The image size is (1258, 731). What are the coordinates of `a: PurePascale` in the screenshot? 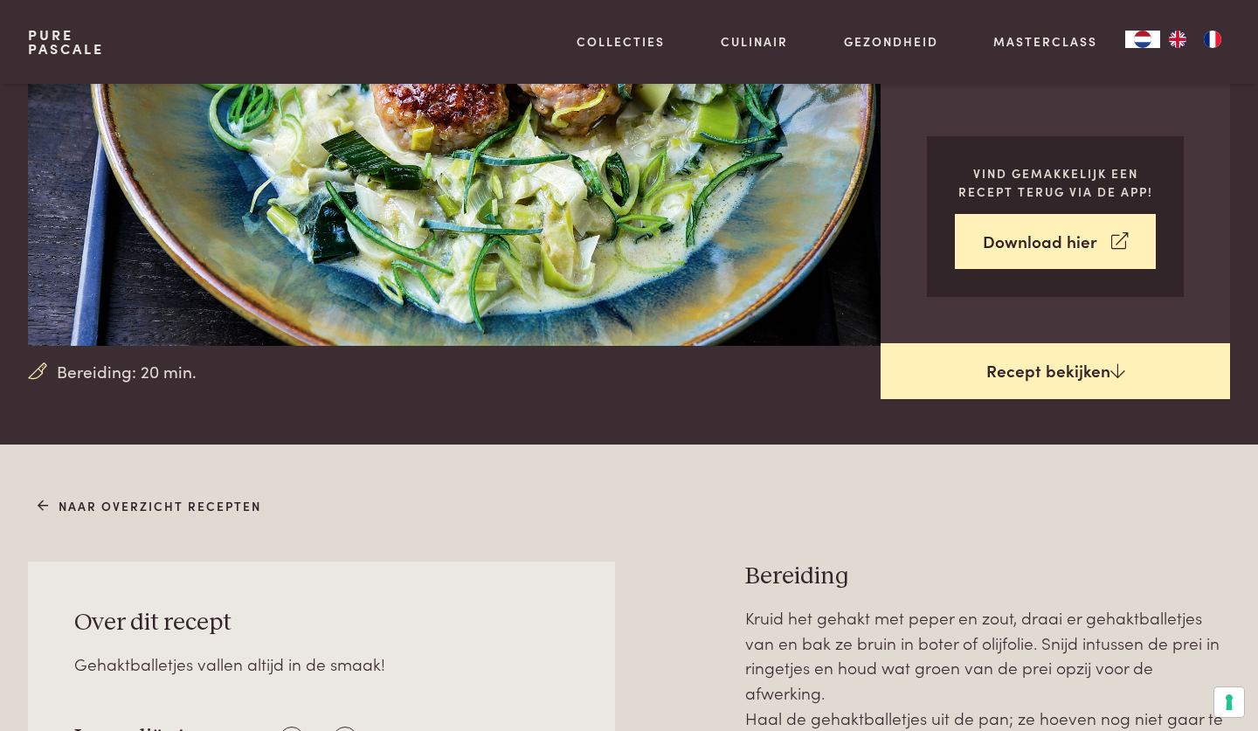 It's located at (66, 42).